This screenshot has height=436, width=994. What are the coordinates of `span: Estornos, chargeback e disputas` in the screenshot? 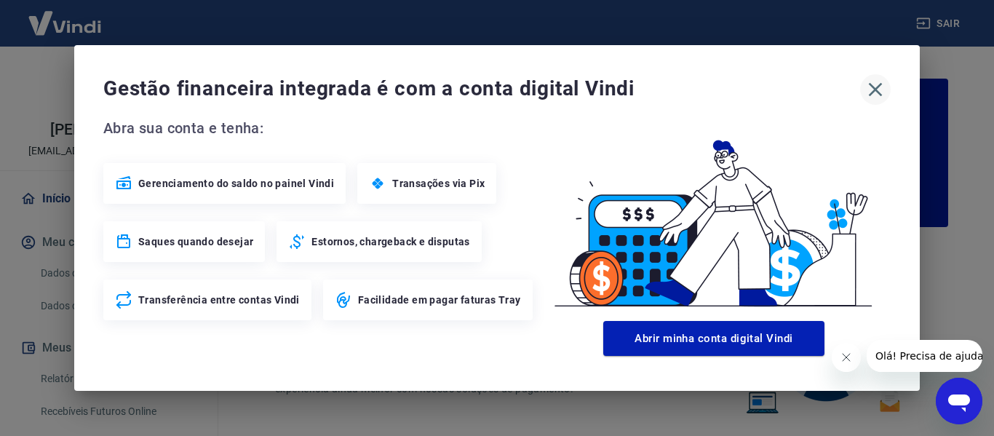 It's located at (390, 242).